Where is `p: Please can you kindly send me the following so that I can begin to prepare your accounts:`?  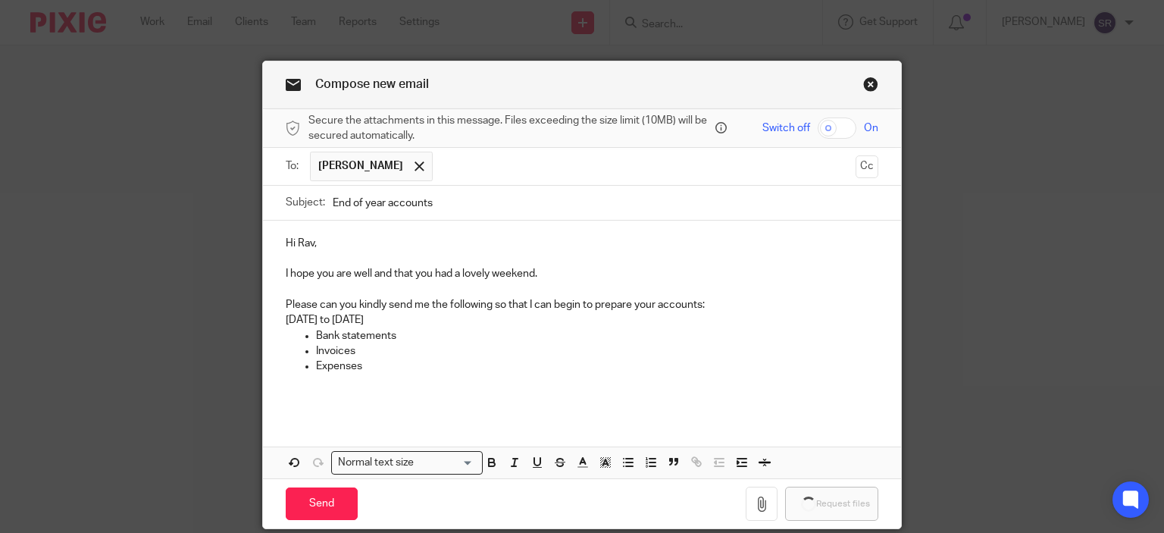 p: Please can you kindly send me the following so that I can begin to prepare your accounts: is located at coordinates (582, 305).